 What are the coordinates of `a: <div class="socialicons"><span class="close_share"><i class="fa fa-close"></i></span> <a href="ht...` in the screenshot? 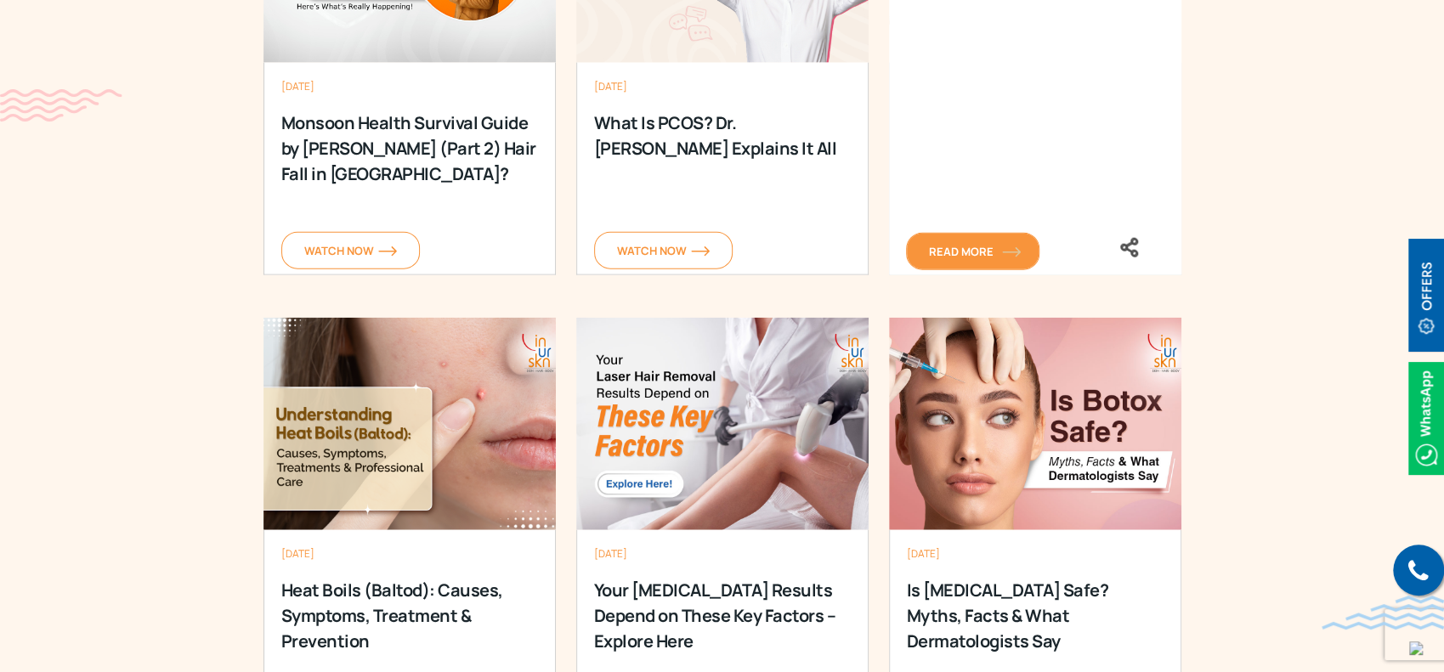 It's located at (1129, 246).